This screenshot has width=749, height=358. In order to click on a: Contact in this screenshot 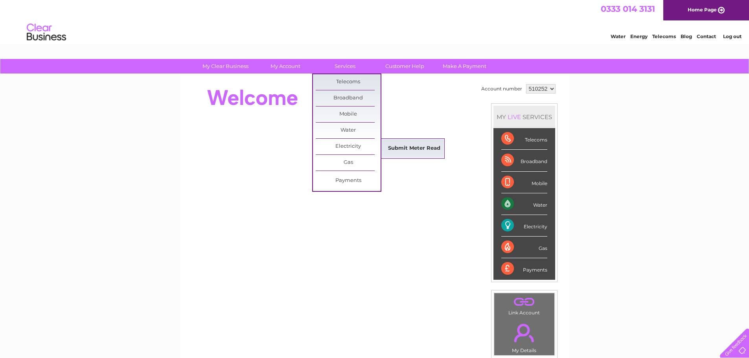, I will do `click(706, 36)`.